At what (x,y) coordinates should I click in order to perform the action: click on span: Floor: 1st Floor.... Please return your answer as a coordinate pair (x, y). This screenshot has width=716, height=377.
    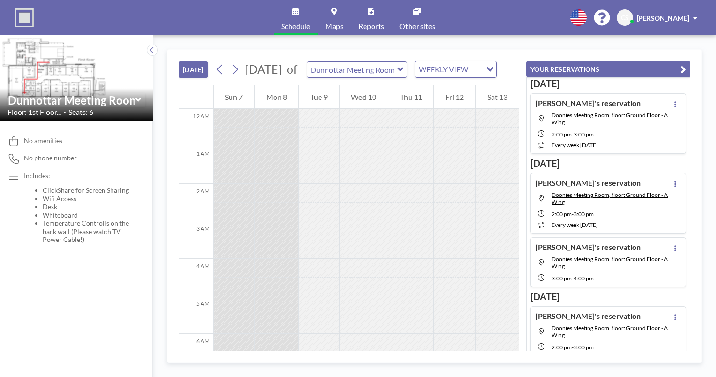
    Looking at the image, I should click on (34, 112).